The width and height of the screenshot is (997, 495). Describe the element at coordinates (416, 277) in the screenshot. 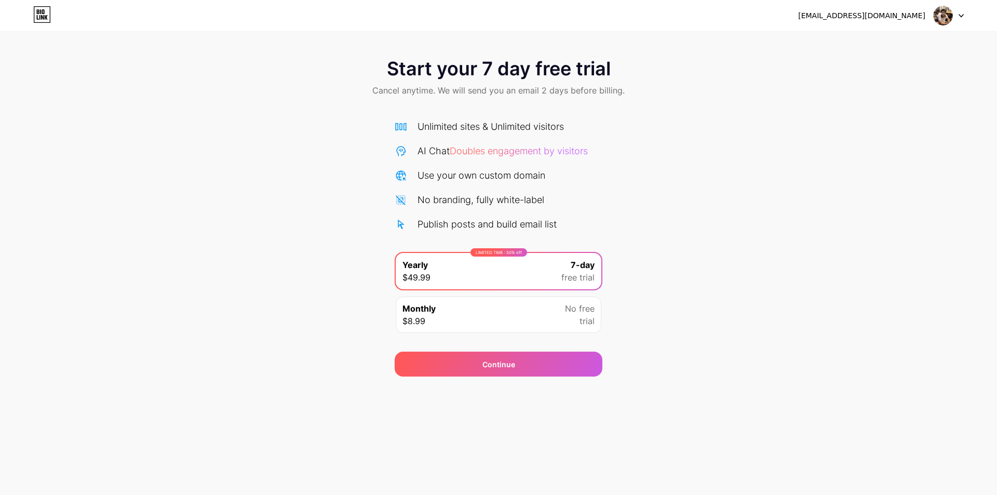

I see `span: $49.99` at that location.